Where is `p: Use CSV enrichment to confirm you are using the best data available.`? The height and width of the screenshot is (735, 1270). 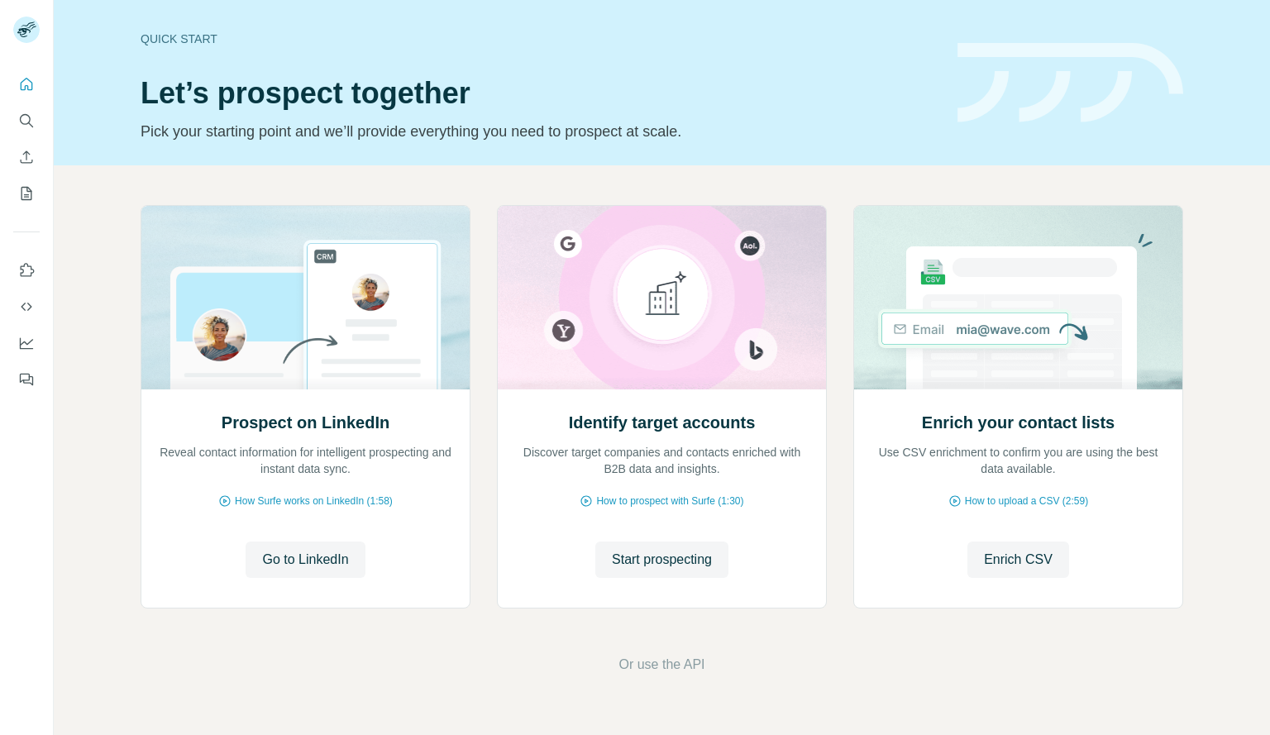
p: Use CSV enrichment to confirm you are using the best data available. is located at coordinates (1018, 461).